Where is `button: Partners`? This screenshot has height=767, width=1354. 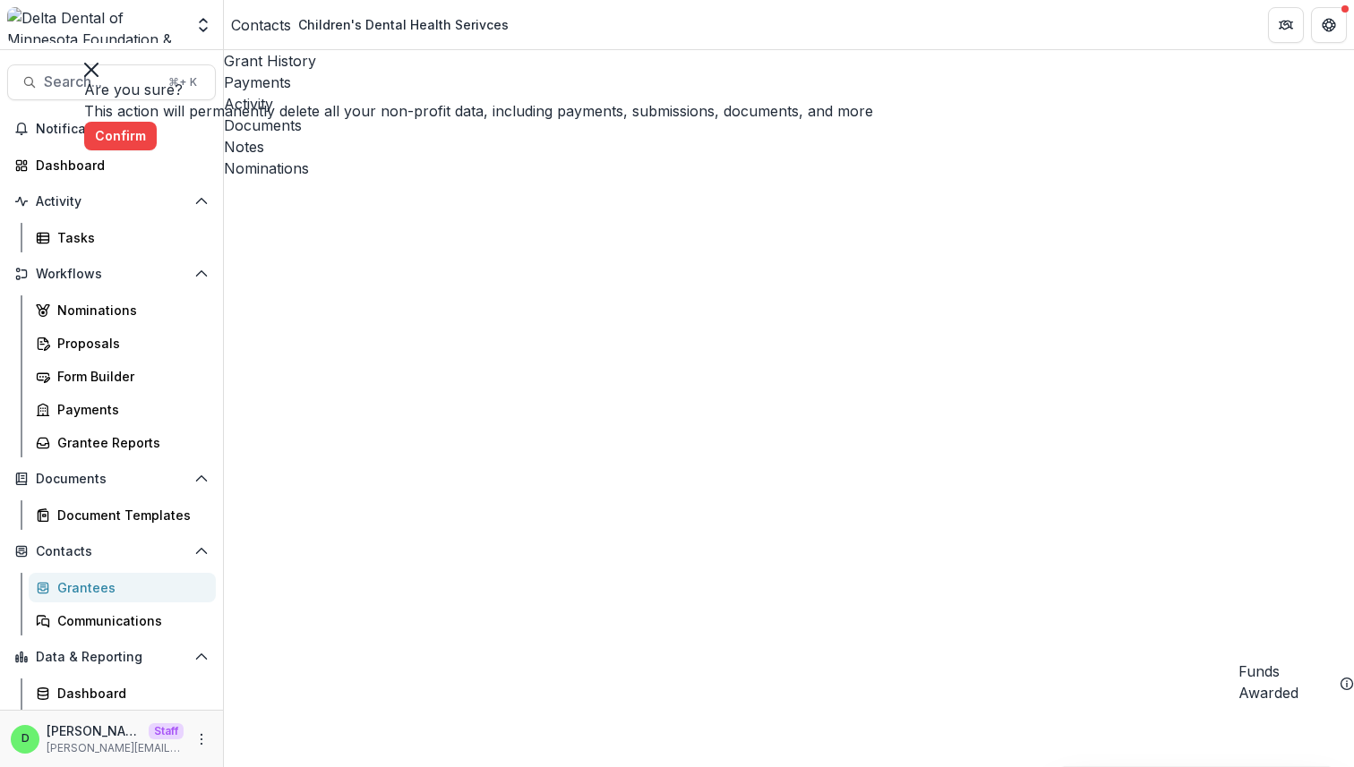
button: Partners is located at coordinates (1286, 25).